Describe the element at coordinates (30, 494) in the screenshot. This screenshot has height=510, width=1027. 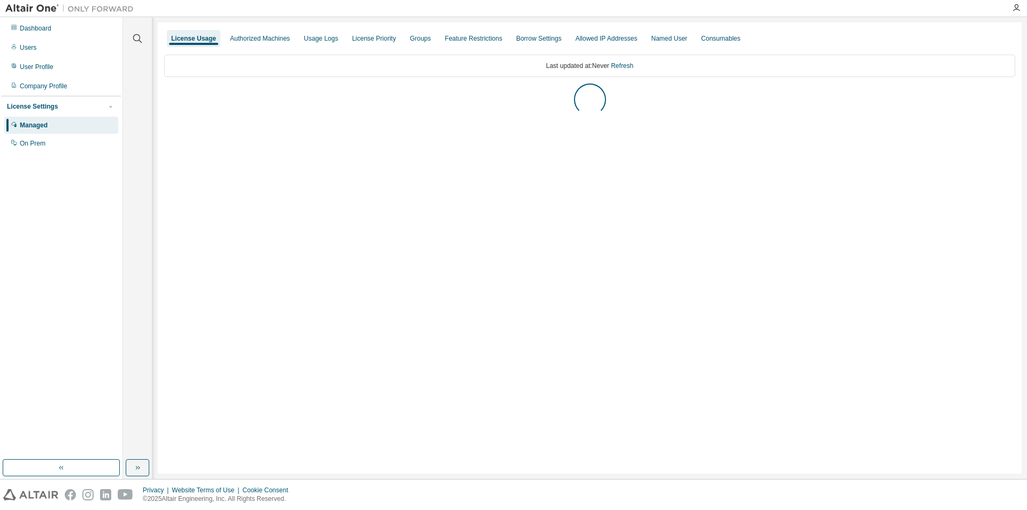
I see `img: altair_logo.svg` at that location.